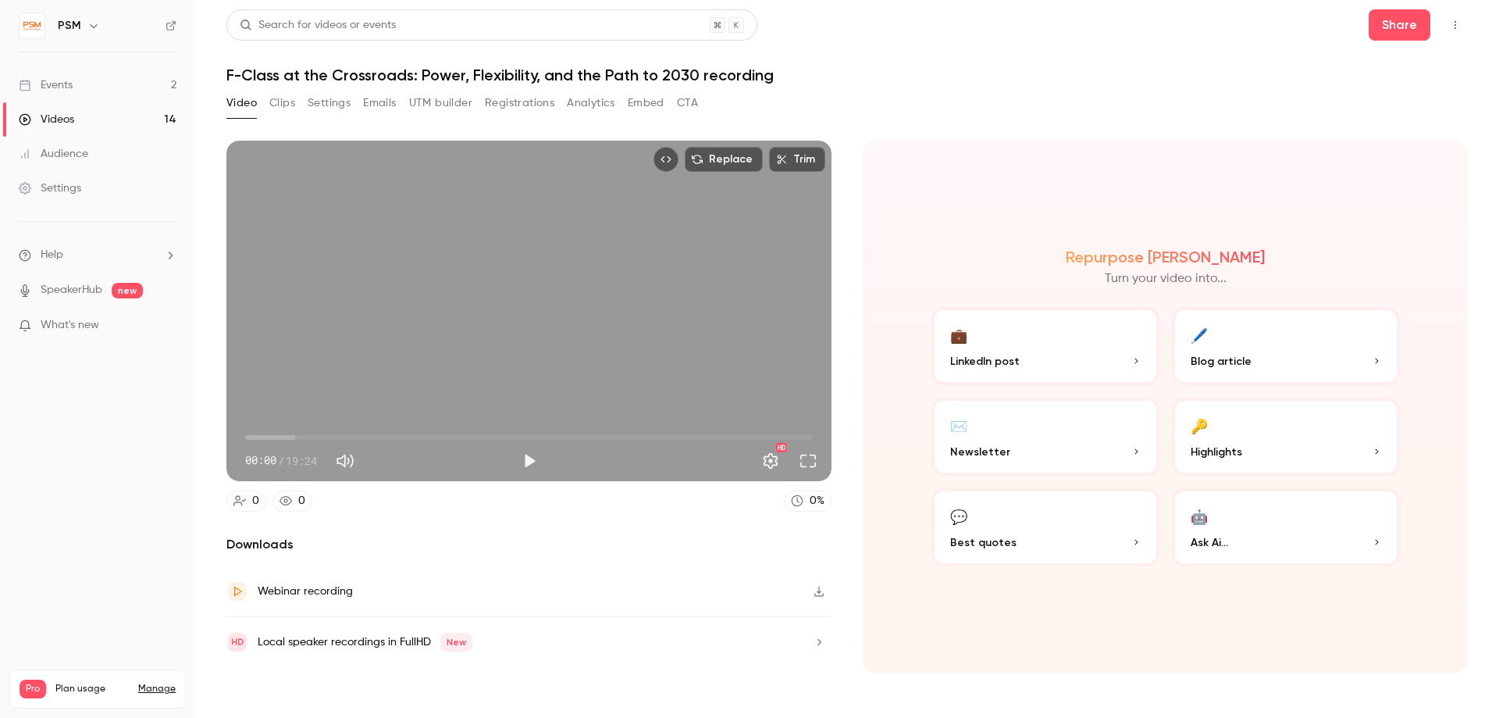 The image size is (1499, 718). I want to click on span: Ask Ai..., so click(1210, 542).